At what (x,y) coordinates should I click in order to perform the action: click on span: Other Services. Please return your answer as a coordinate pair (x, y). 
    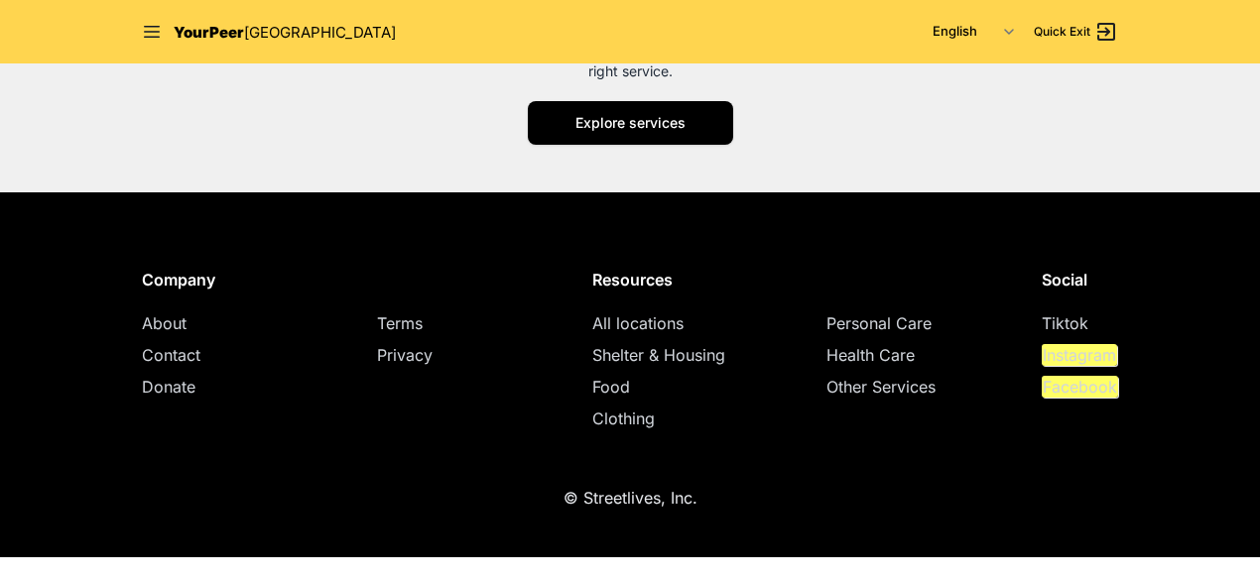
    Looking at the image, I should click on (881, 387).